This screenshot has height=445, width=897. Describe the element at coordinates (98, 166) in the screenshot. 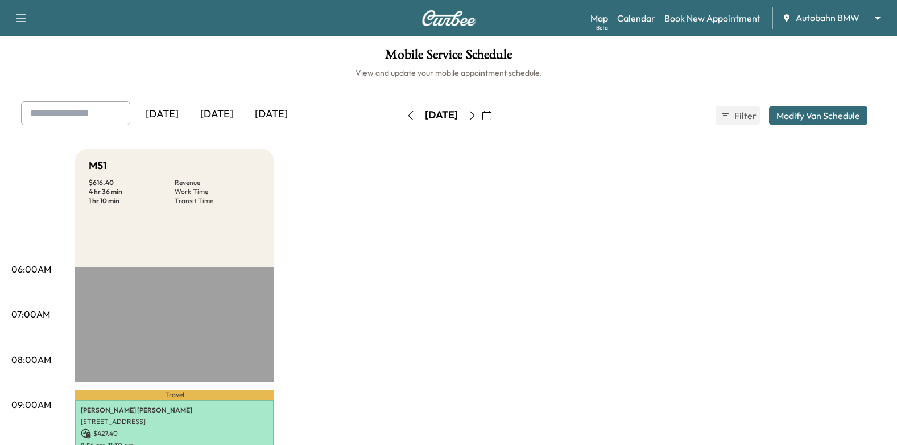

I see `h5: MS1` at that location.